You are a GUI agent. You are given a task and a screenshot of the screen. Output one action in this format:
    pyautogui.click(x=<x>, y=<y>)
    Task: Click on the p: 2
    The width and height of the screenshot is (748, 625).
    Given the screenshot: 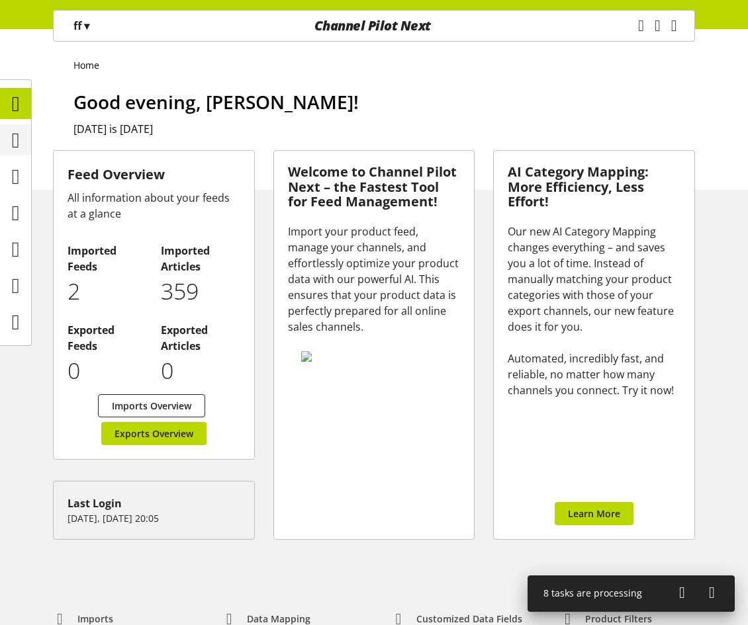 What is the action you would take?
    pyautogui.click(x=107, y=291)
    